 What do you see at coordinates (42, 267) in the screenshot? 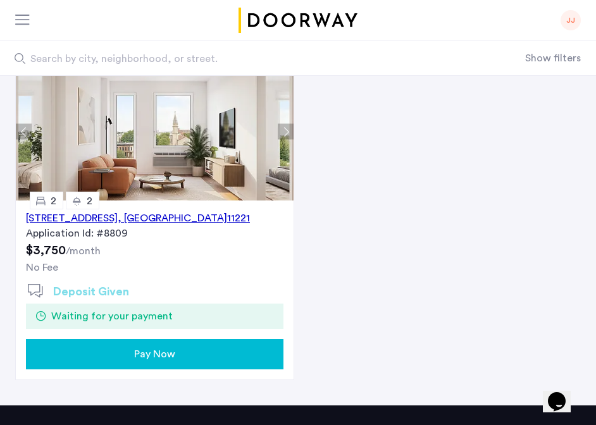
I see `span: No Fee` at bounding box center [42, 267].